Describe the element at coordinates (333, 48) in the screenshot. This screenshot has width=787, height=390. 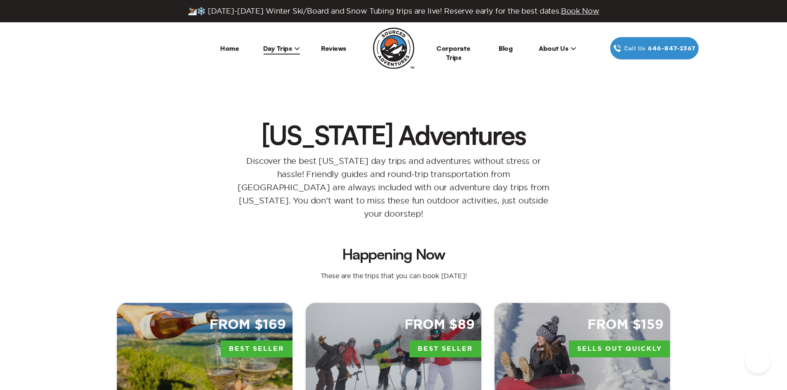
I see `a: Reviews` at that location.